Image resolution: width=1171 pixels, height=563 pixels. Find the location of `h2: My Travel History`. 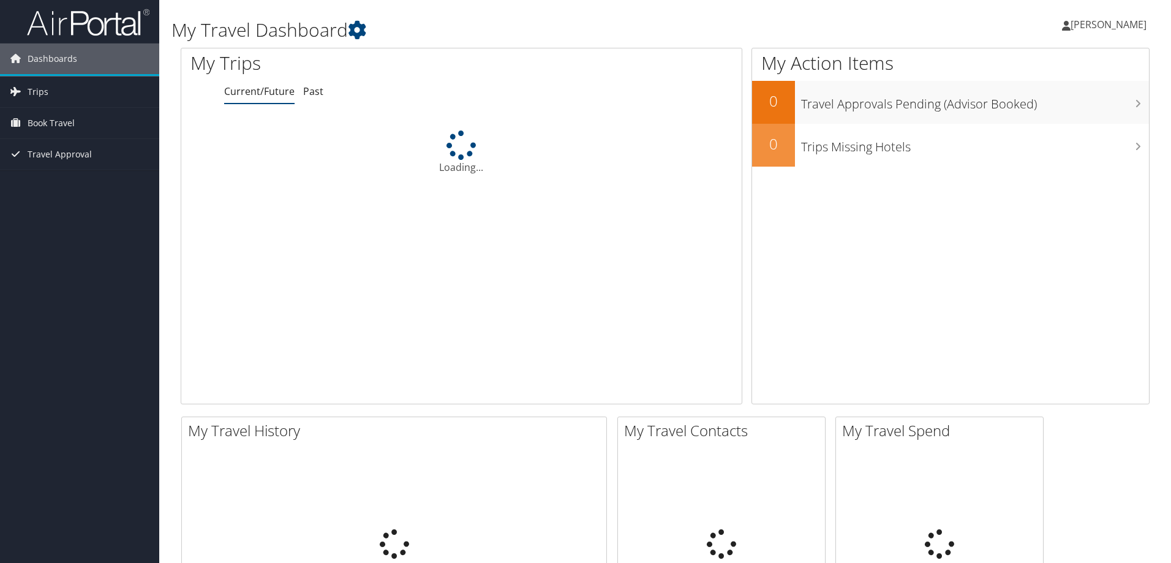

h2: My Travel History is located at coordinates (397, 431).